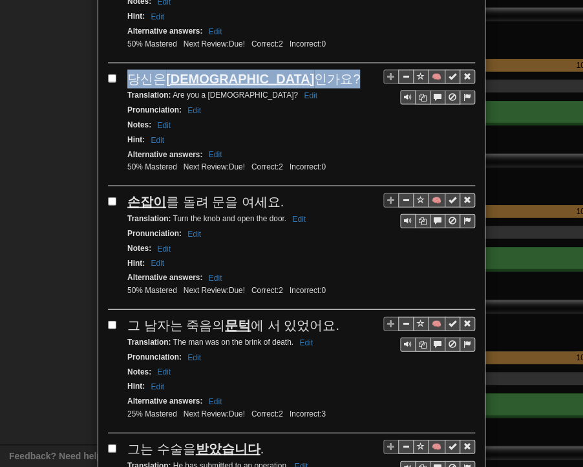 The height and width of the screenshot is (467, 583). I want to click on span: 2024-04-19, so click(237, 290).